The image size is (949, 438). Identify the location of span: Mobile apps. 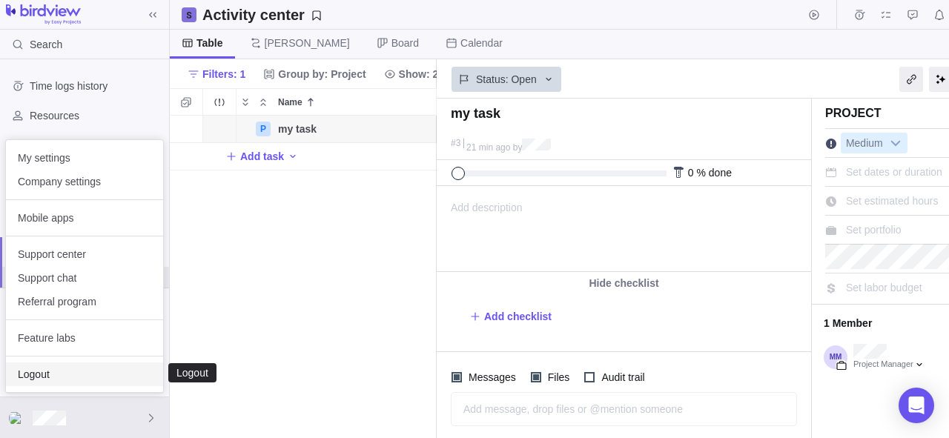
(85, 218).